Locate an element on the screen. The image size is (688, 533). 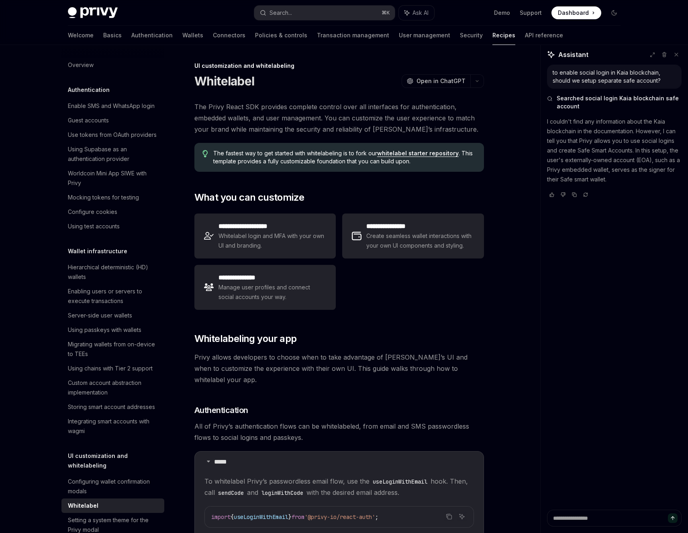
code: useLoginWithEmail is located at coordinates (400, 482).